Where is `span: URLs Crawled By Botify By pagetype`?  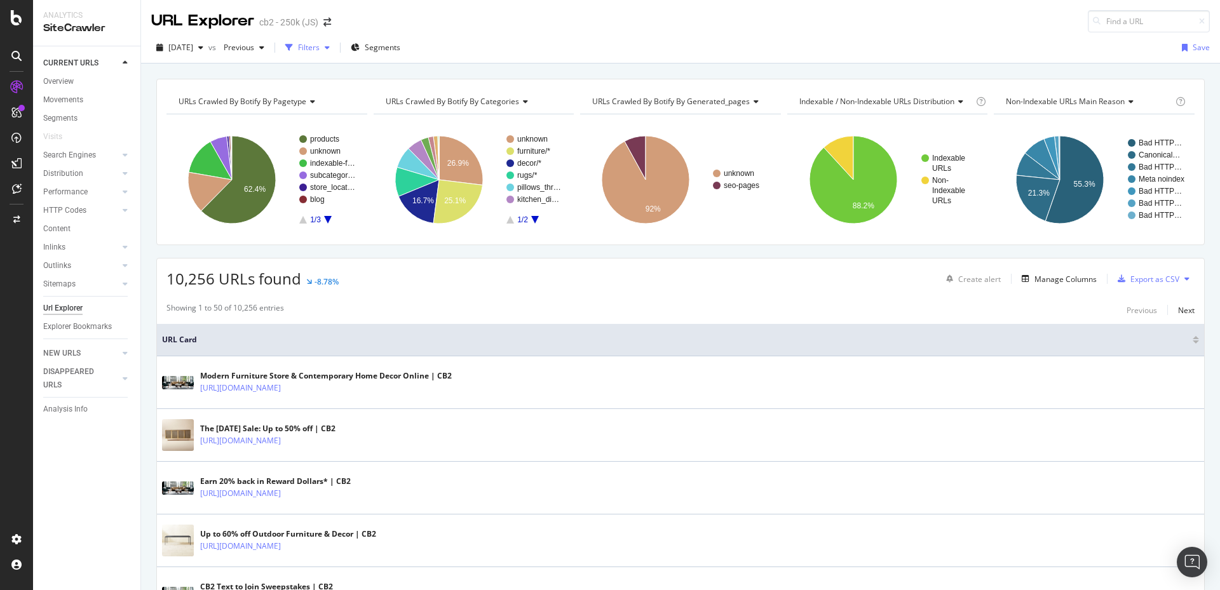 span: URLs Crawled By Botify By pagetype is located at coordinates (242, 101).